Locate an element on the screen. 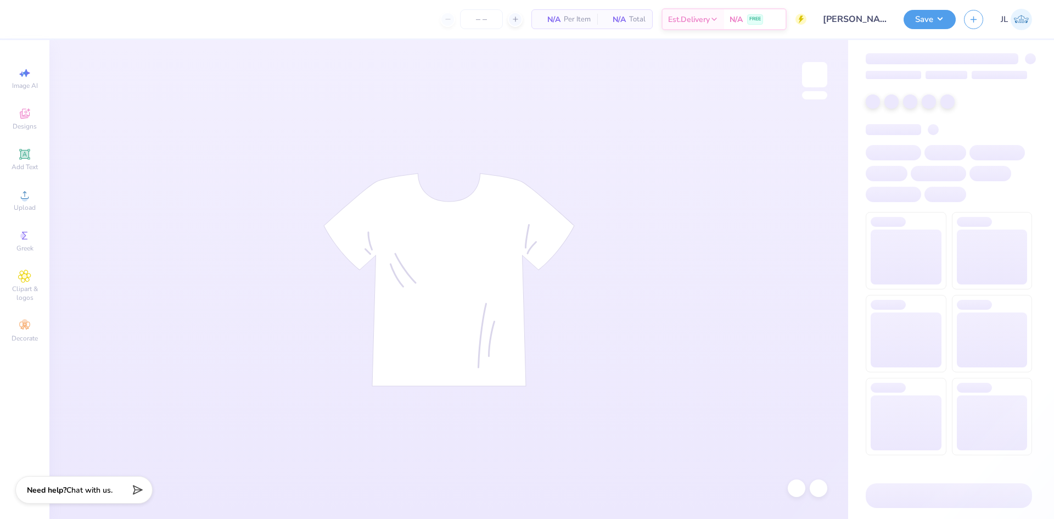 The image size is (1054, 519). span: Clipart & logos is located at coordinates (25, 293).